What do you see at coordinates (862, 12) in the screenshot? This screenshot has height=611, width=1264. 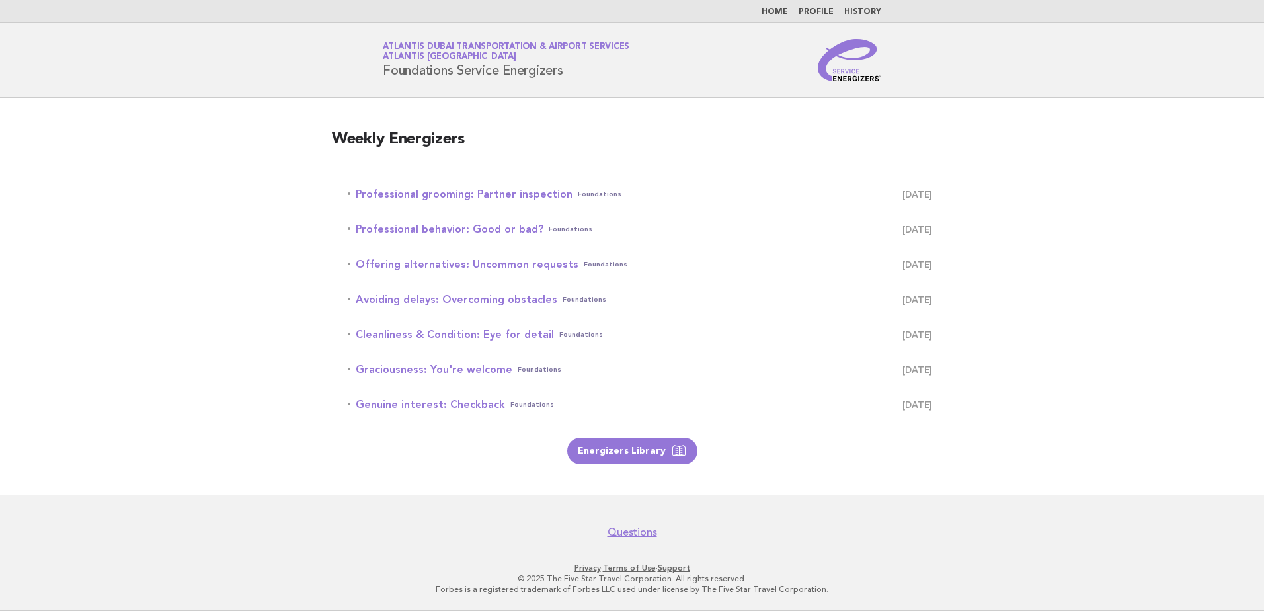 I see `a: History` at bounding box center [862, 12].